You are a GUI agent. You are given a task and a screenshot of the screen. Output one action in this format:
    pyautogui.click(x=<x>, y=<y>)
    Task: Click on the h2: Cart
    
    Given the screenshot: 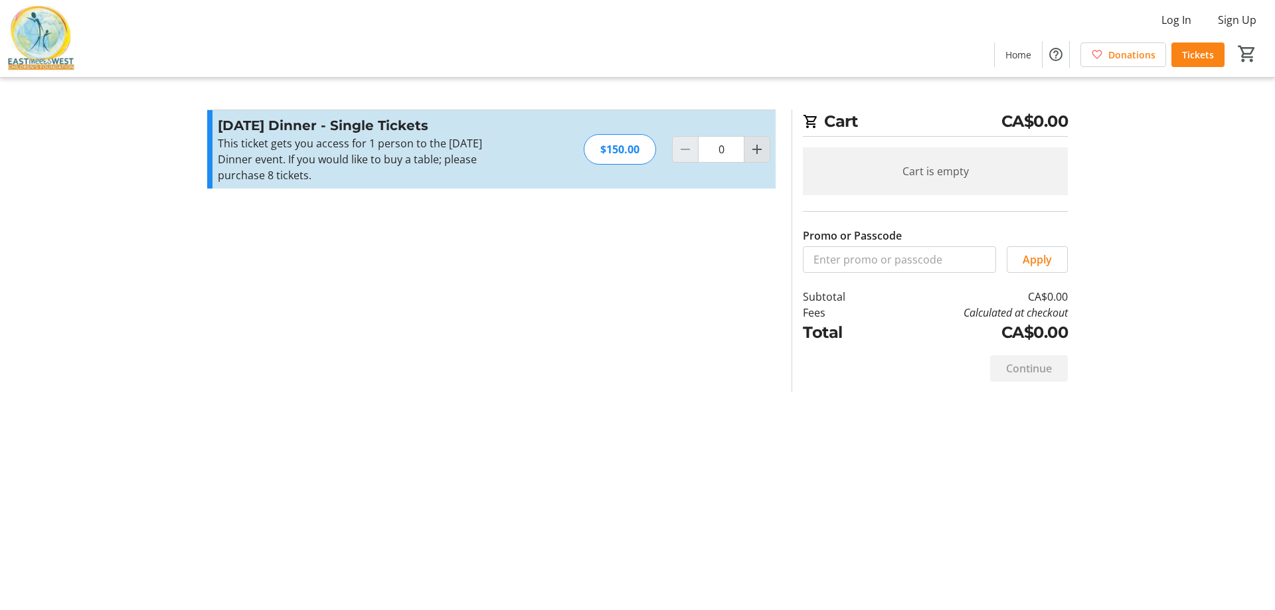 What is the action you would take?
    pyautogui.click(x=935, y=123)
    